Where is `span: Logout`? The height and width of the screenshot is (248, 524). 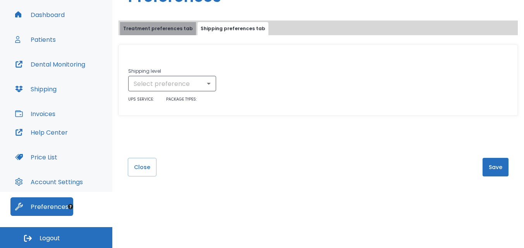 span: Logout is located at coordinates (50, 238).